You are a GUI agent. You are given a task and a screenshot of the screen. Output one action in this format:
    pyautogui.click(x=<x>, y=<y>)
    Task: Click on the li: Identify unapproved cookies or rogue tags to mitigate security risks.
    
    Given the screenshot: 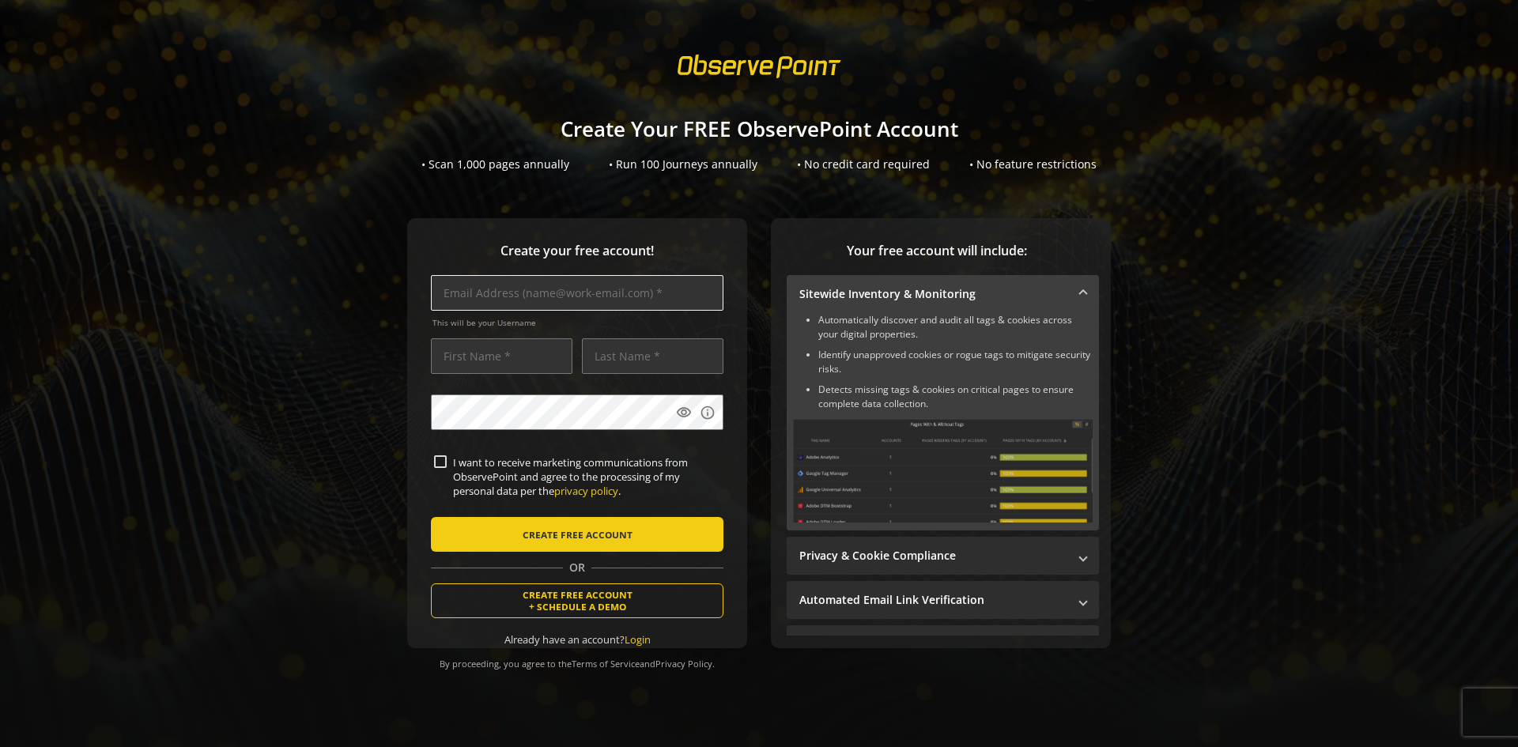 What is the action you would take?
    pyautogui.click(x=955, y=362)
    